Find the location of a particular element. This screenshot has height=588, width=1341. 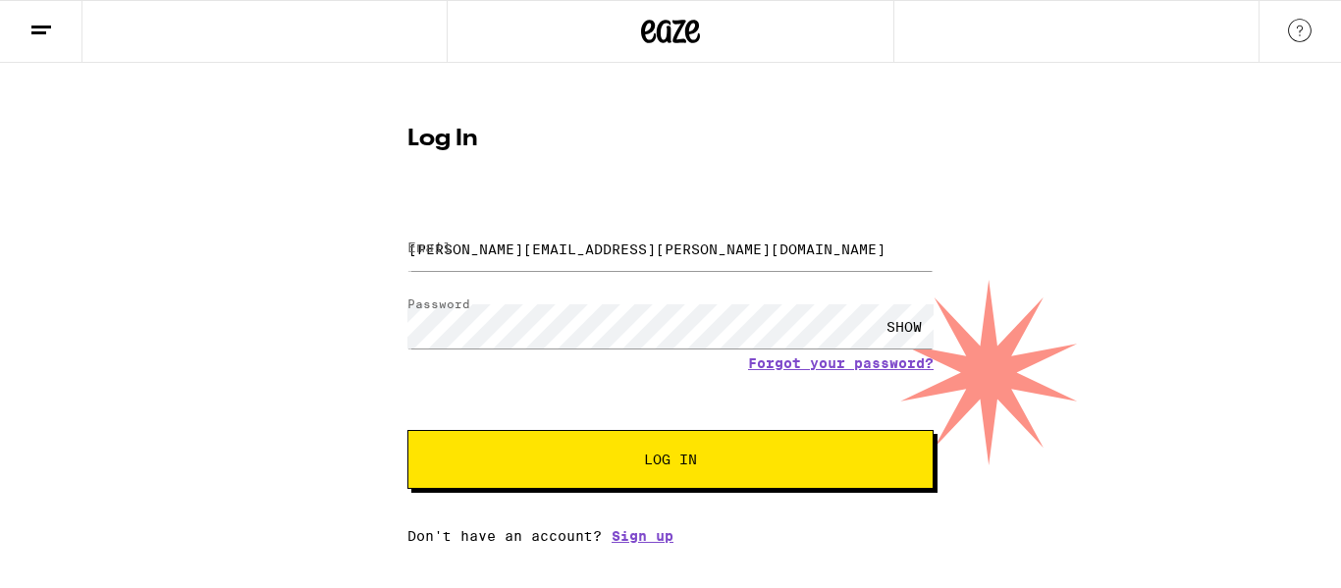

button: Log In is located at coordinates (670, 459).